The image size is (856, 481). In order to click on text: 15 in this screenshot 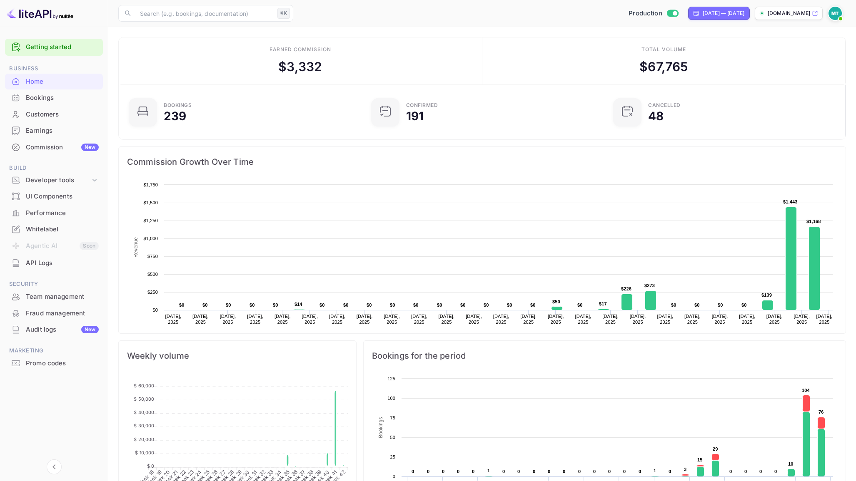, I will do `click(699, 460)`.